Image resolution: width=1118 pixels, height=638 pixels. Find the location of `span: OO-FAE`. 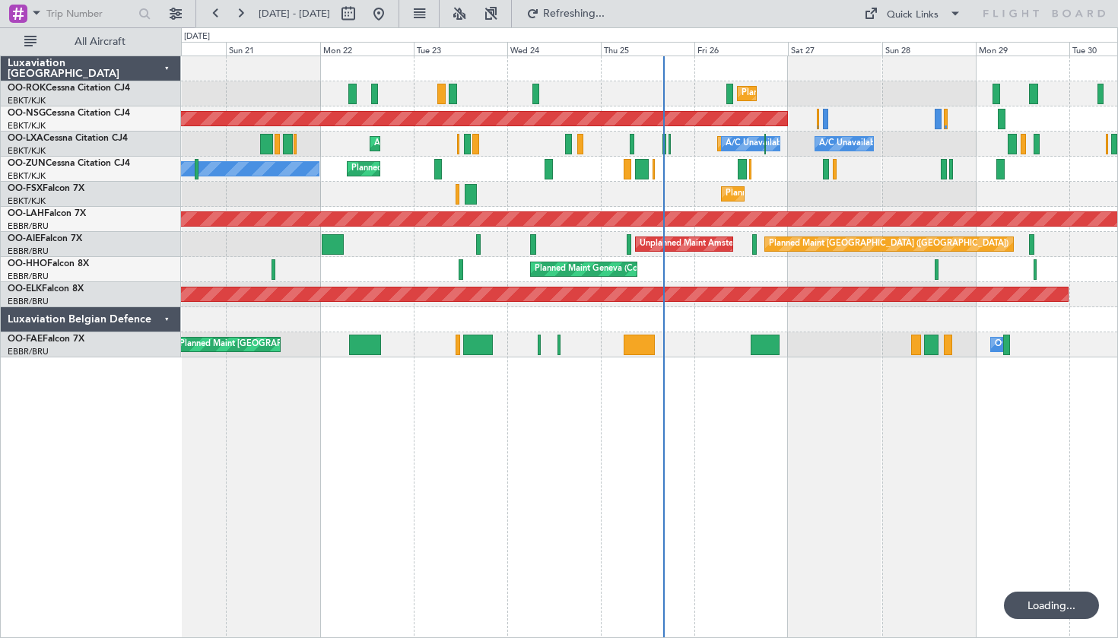

span: OO-FAE is located at coordinates (25, 339).